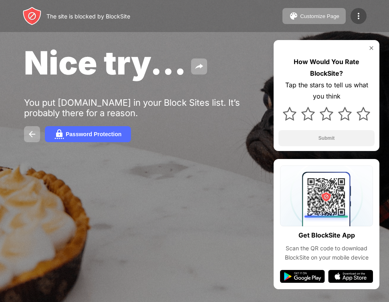 This screenshot has width=389, height=302. Describe the element at coordinates (326, 91) in the screenshot. I see `div: Tap the stars to tell us what you think` at that location.